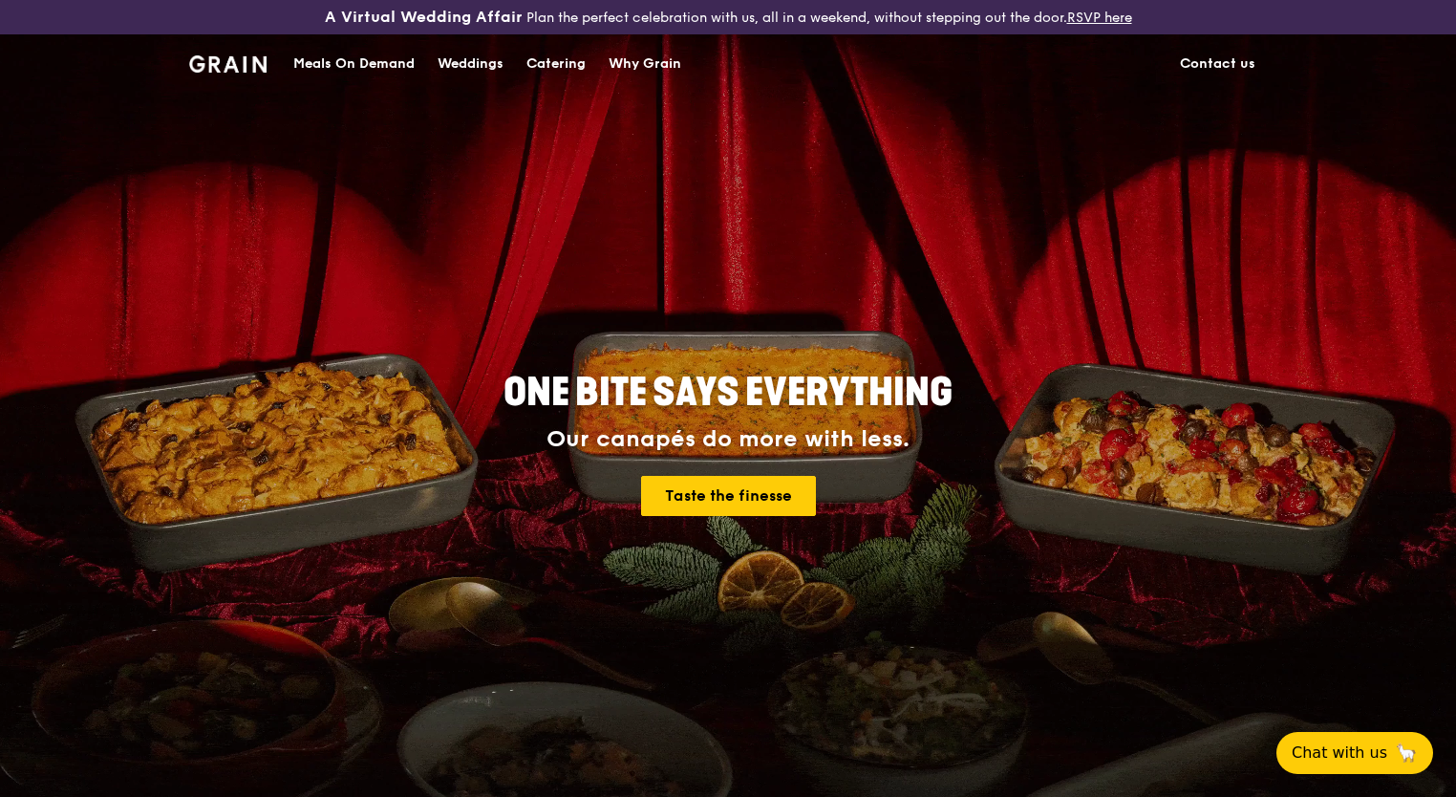  Describe the element at coordinates (556, 64) in the screenshot. I see `div: Catering` at that location.